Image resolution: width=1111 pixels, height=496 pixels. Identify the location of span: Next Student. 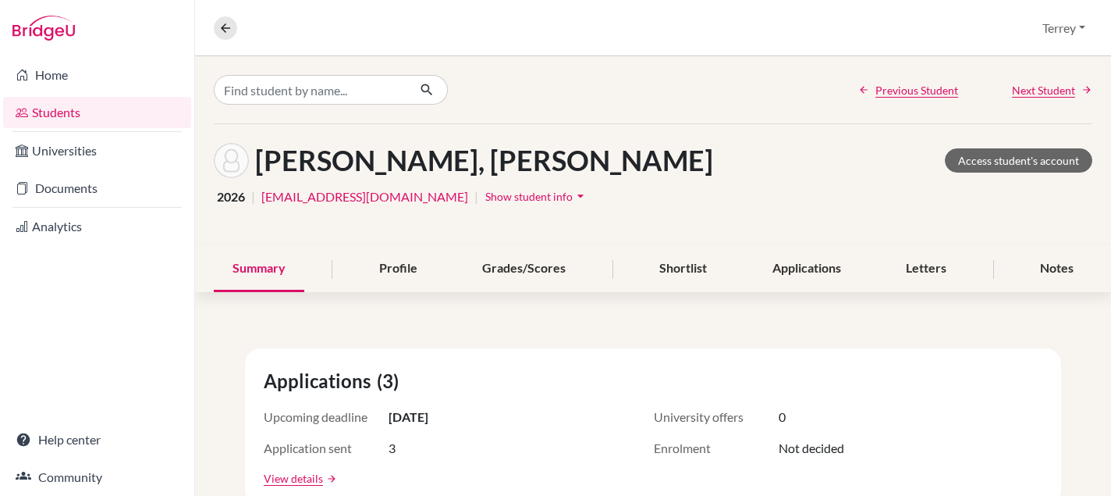
(1043, 90).